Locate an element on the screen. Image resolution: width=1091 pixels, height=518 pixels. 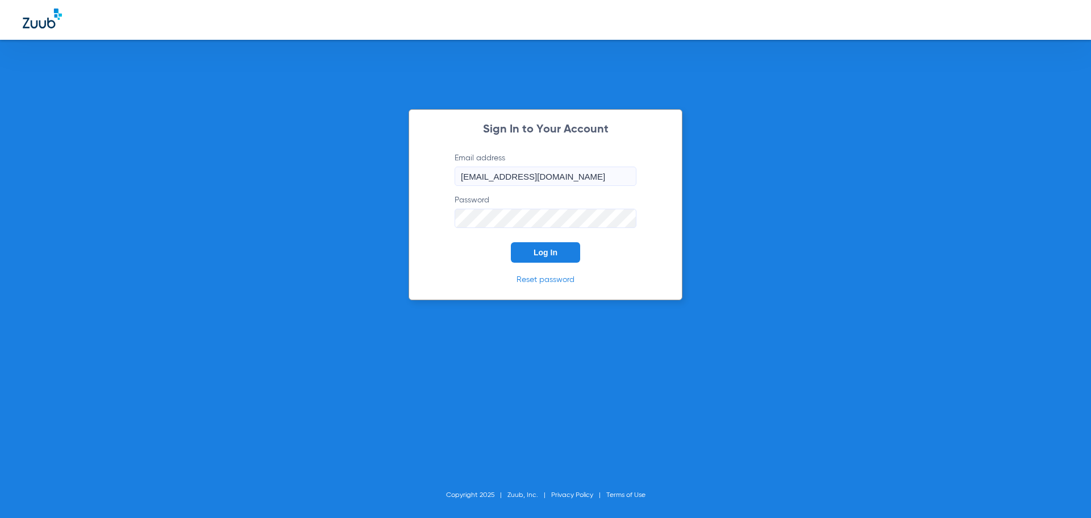
a: Privacy Policy is located at coordinates (572, 495).